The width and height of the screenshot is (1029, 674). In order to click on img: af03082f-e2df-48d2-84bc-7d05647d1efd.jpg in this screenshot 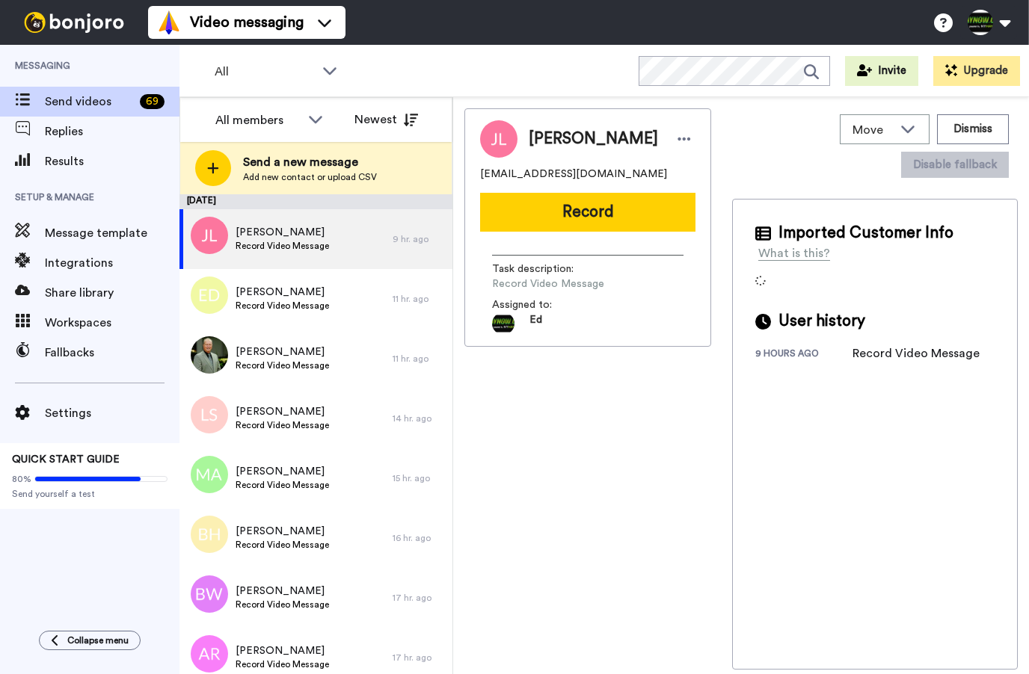, I will do `click(209, 355)`.